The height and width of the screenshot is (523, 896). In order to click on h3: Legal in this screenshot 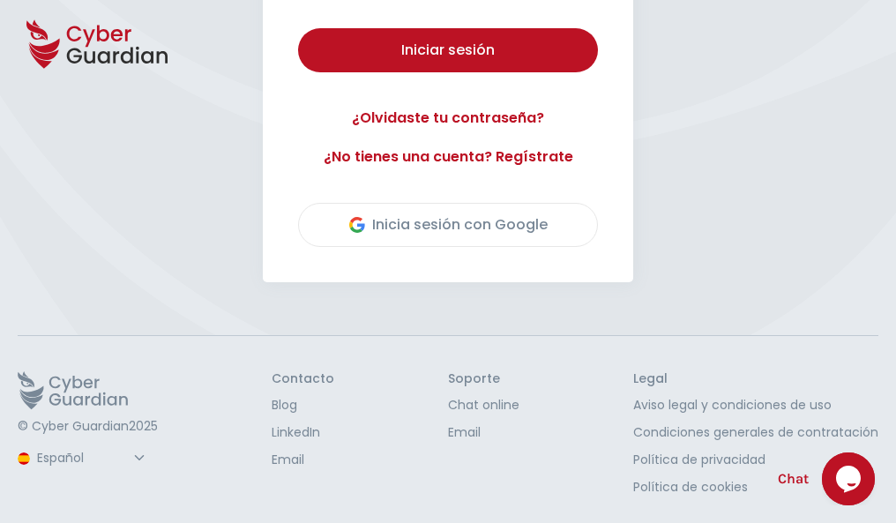, I will do `click(756, 379)`.